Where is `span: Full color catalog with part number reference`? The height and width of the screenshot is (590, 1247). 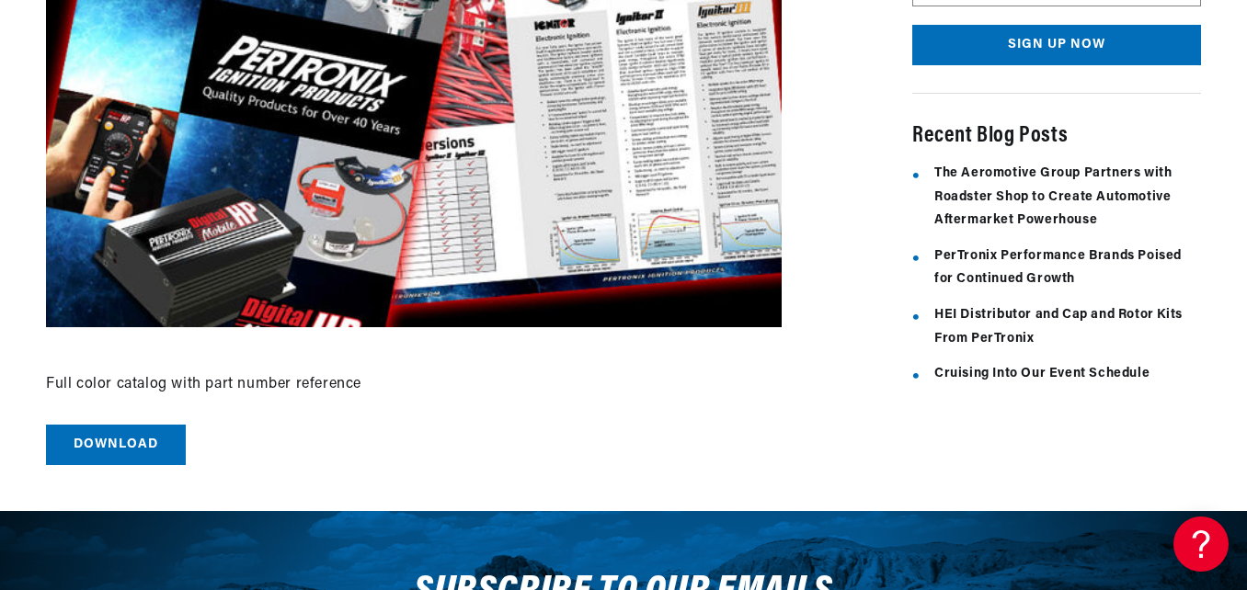
span: Full color catalog with part number reference is located at coordinates (203, 384).